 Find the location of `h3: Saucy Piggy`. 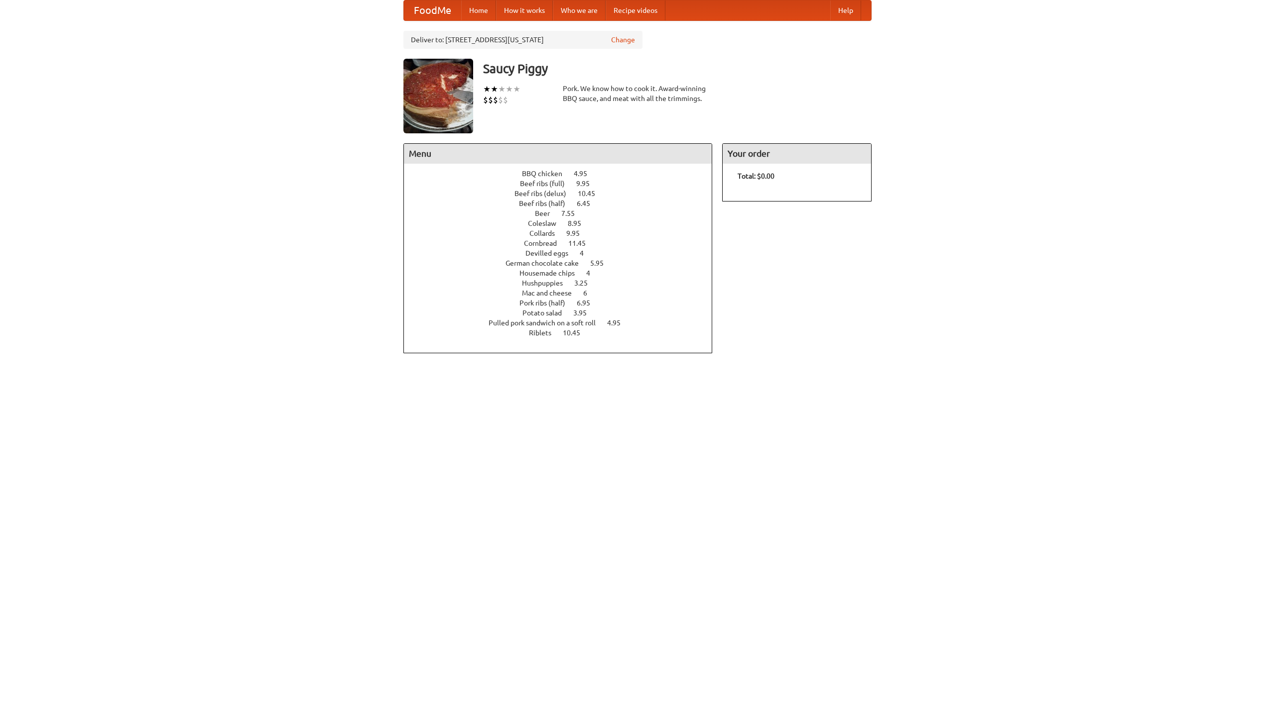

h3: Saucy Piggy is located at coordinates (677, 69).